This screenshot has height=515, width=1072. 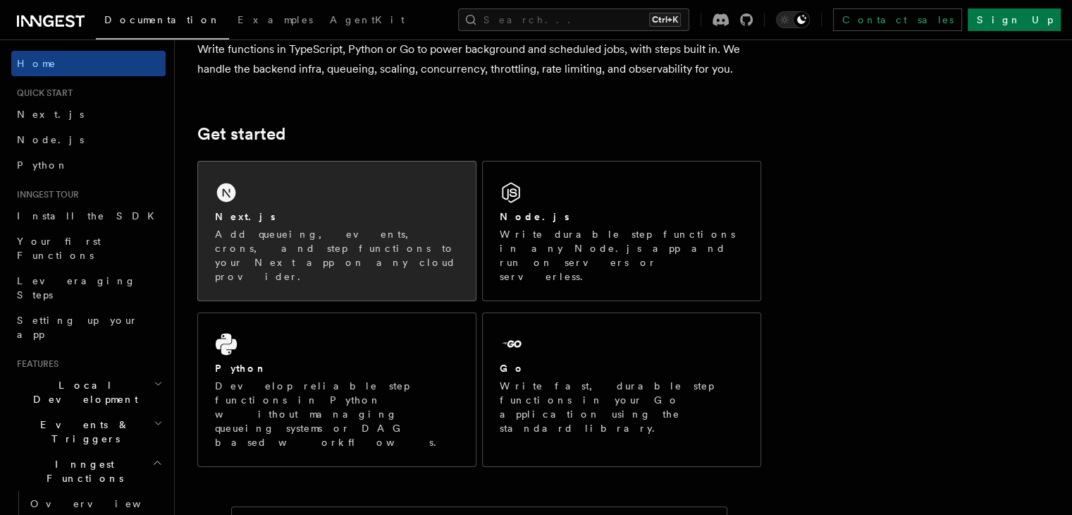 What do you see at coordinates (1014, 20) in the screenshot?
I see `a: Sign Up` at bounding box center [1014, 20].